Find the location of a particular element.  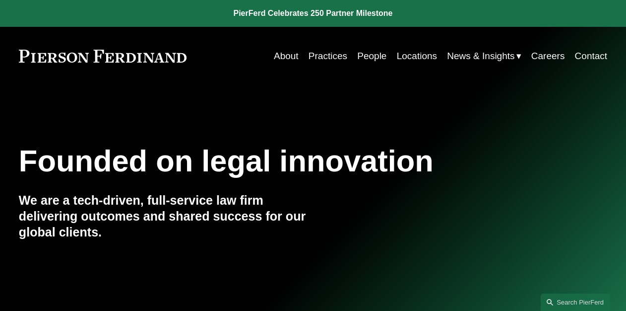

a: About is located at coordinates (286, 56).